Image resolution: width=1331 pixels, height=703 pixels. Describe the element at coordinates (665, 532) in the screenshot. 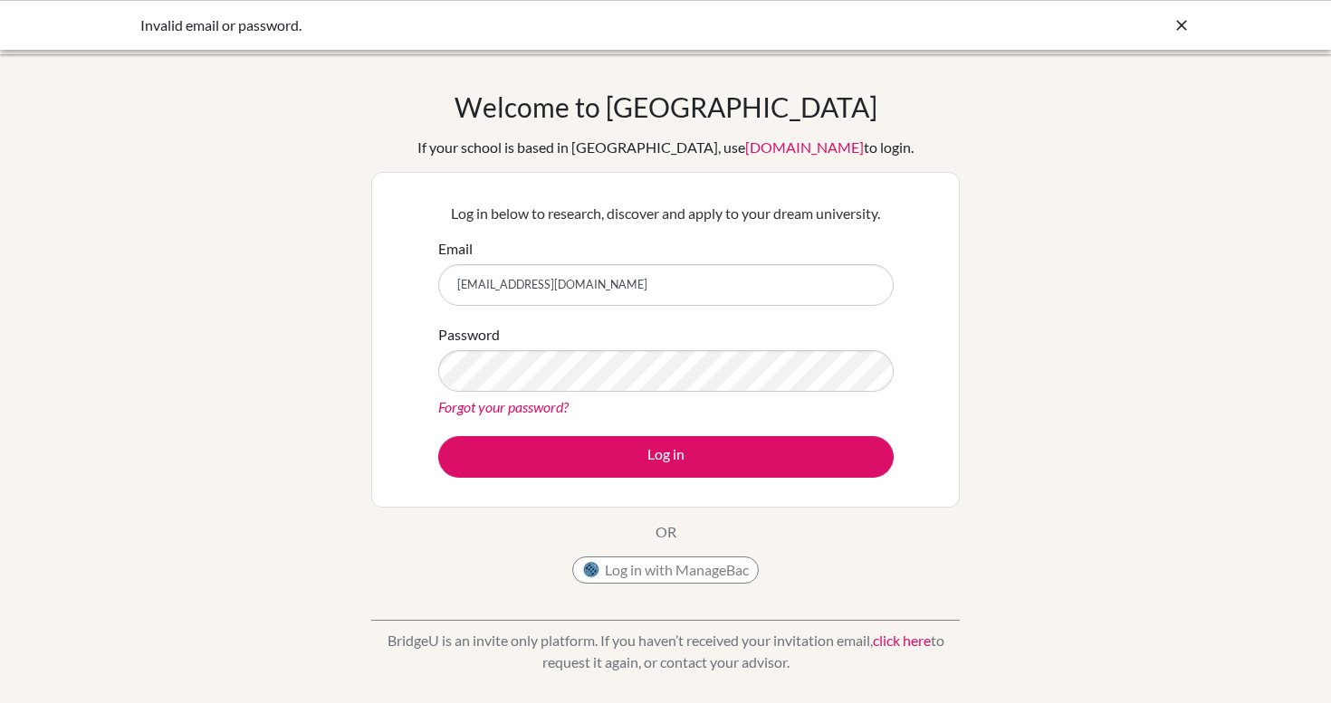

I see `p: OR` at that location.